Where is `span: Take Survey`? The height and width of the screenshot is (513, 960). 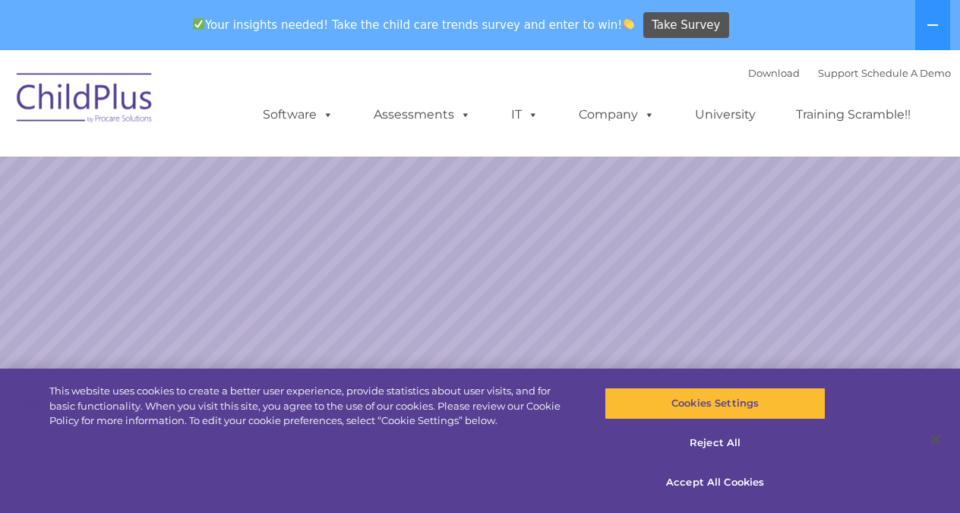 span: Take Survey is located at coordinates (686, 25).